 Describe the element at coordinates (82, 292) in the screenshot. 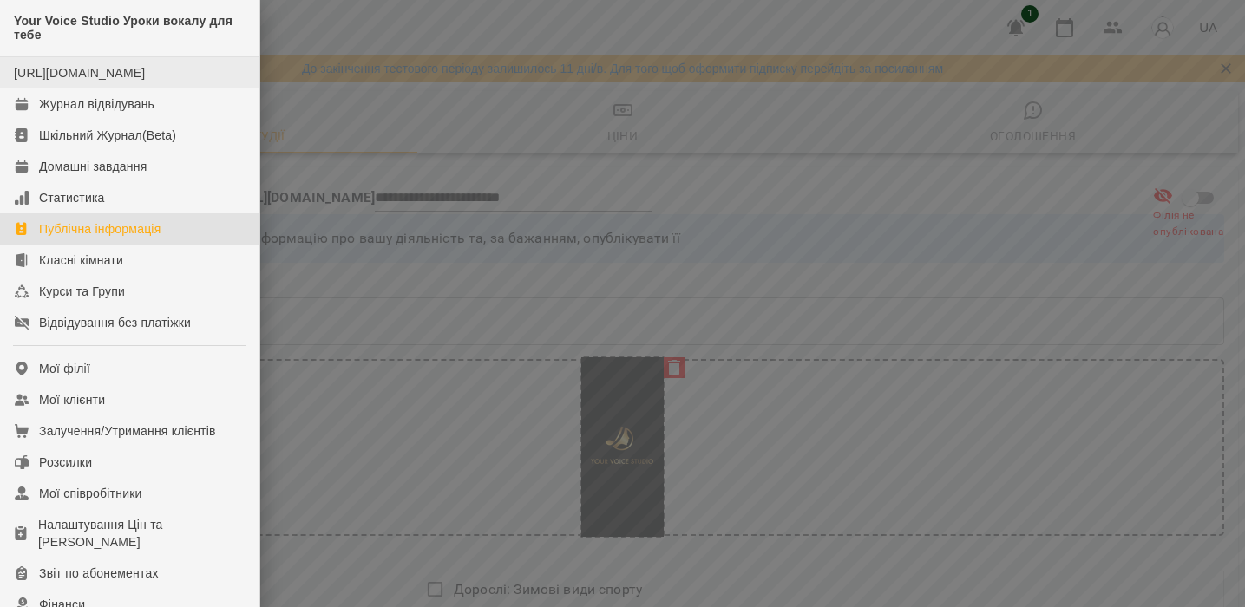

I see `div: Курси та Групи` at that location.